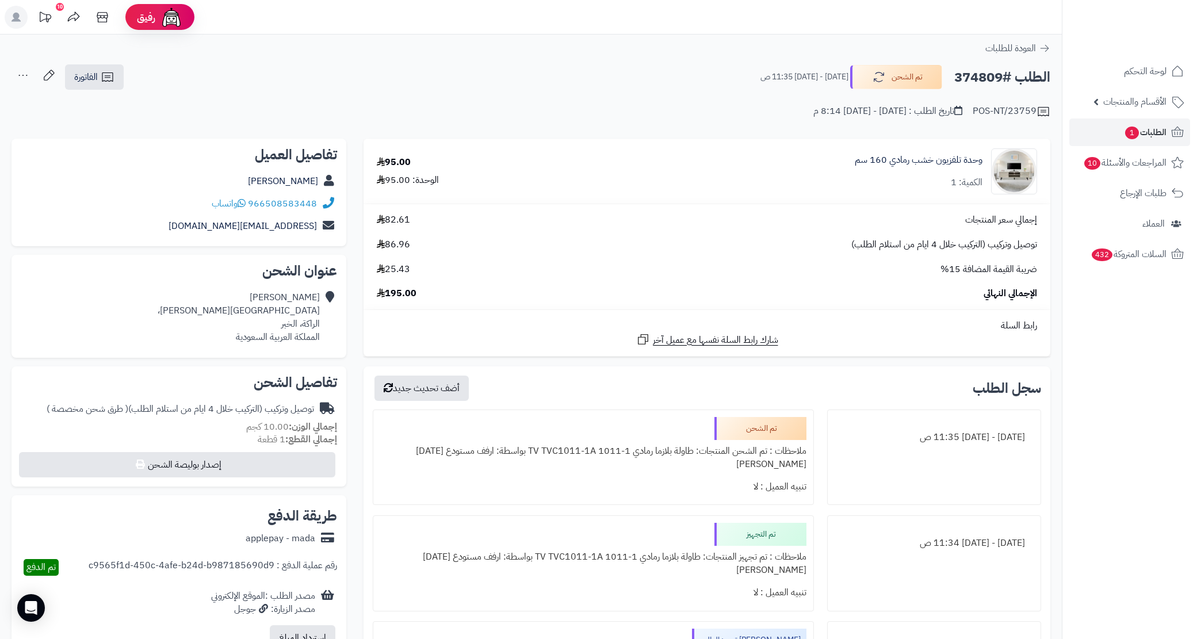  What do you see at coordinates (896, 77) in the screenshot?
I see `button: تم الشحن` at bounding box center [896, 77].